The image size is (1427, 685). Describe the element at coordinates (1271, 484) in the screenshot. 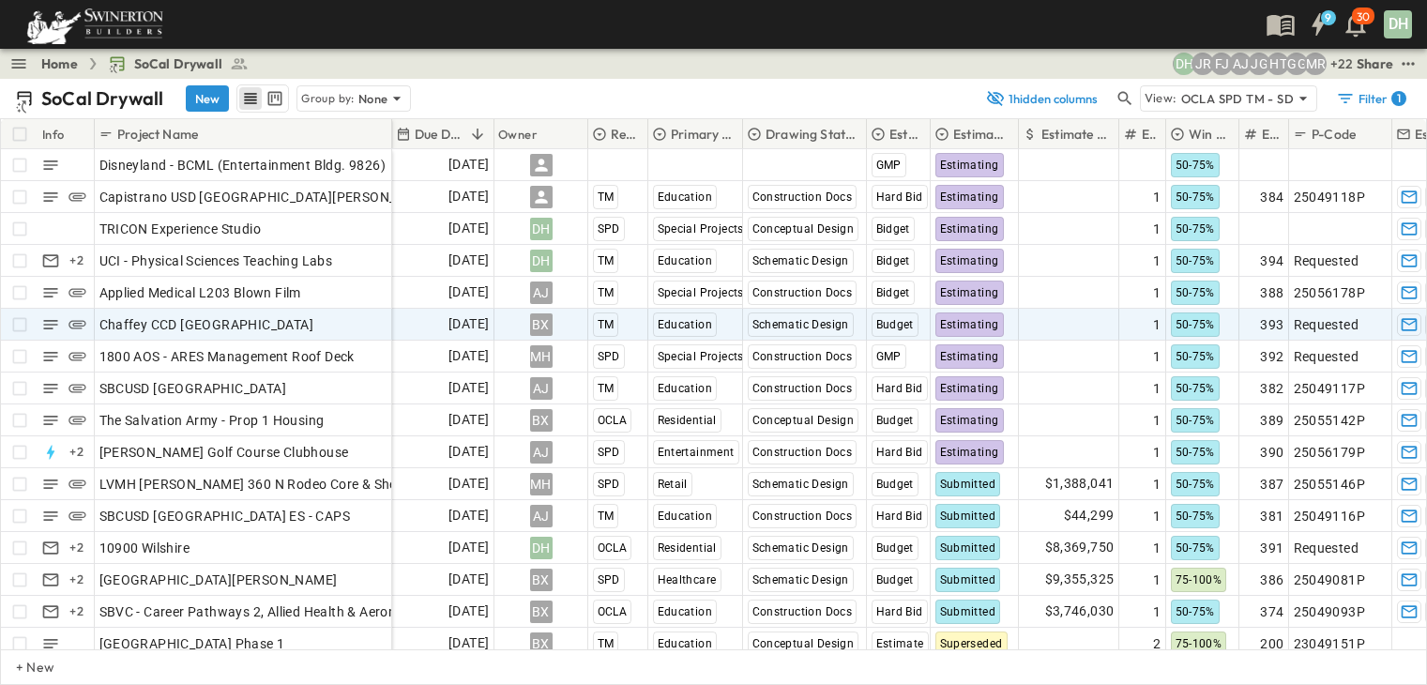

I see `span: 387` at that location.